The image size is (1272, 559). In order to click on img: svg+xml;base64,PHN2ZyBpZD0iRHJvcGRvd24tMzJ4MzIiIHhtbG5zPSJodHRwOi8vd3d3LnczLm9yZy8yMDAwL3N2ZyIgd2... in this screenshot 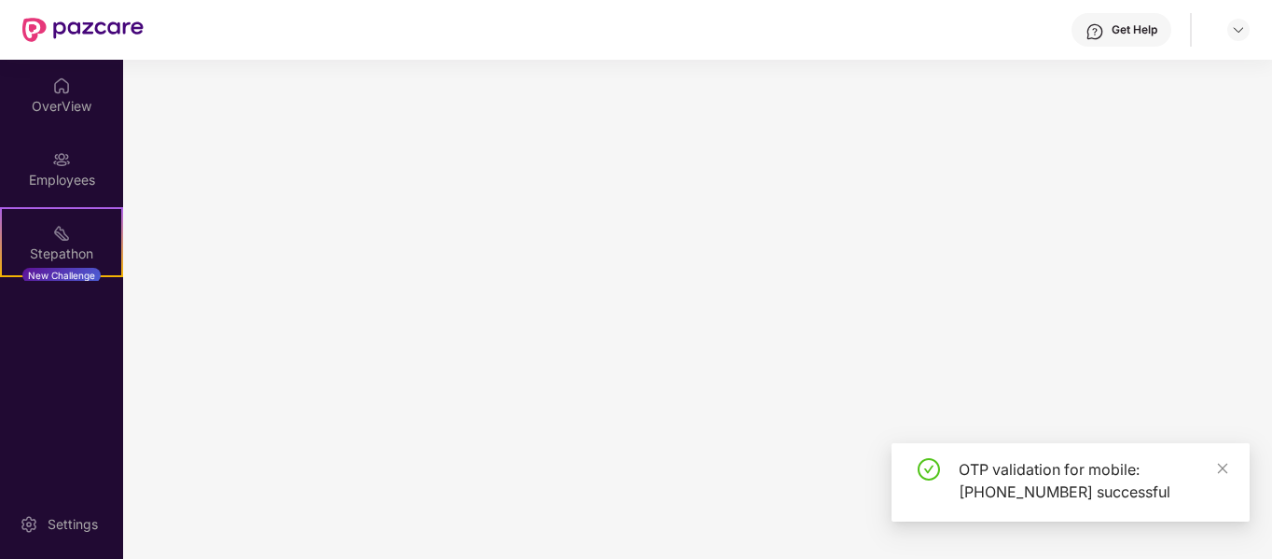, I will do `click(1238, 30)`.